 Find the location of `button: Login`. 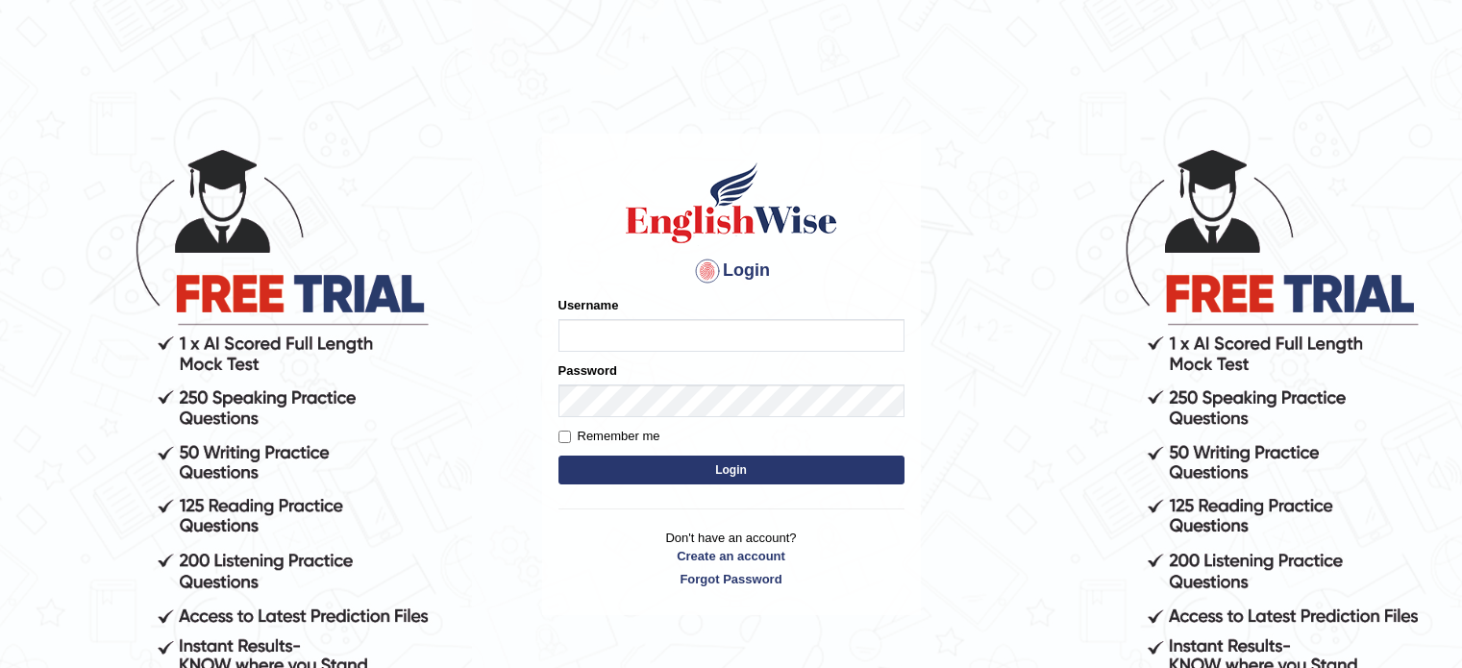

button: Login is located at coordinates (732, 470).